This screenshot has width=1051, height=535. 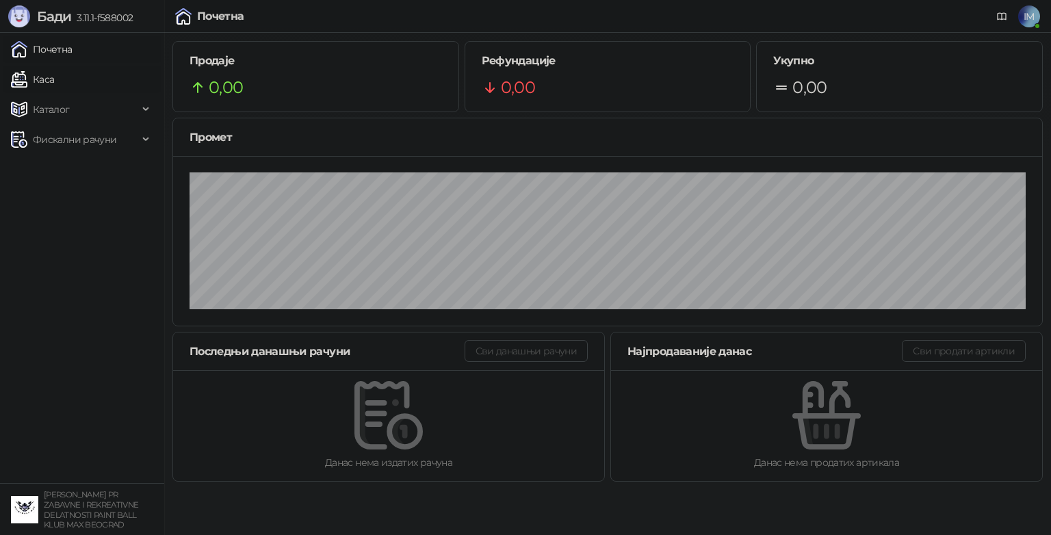 What do you see at coordinates (526, 351) in the screenshot?
I see `button: Сви данашњи рачуни` at bounding box center [526, 351].